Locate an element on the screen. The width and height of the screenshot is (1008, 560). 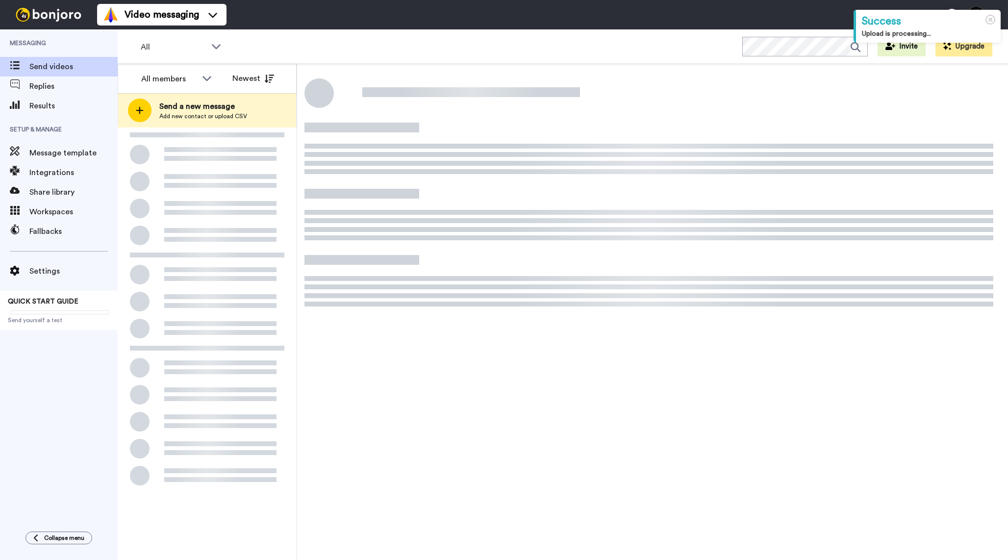
span: QUICK START GUIDE is located at coordinates (43, 301).